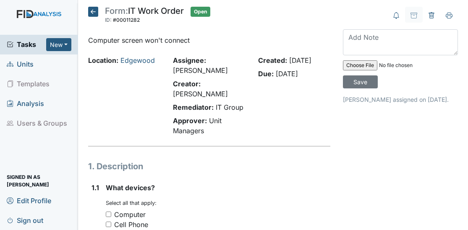  What do you see at coordinates (116, 11) in the screenshot?
I see `span: Form:` at bounding box center [116, 11].